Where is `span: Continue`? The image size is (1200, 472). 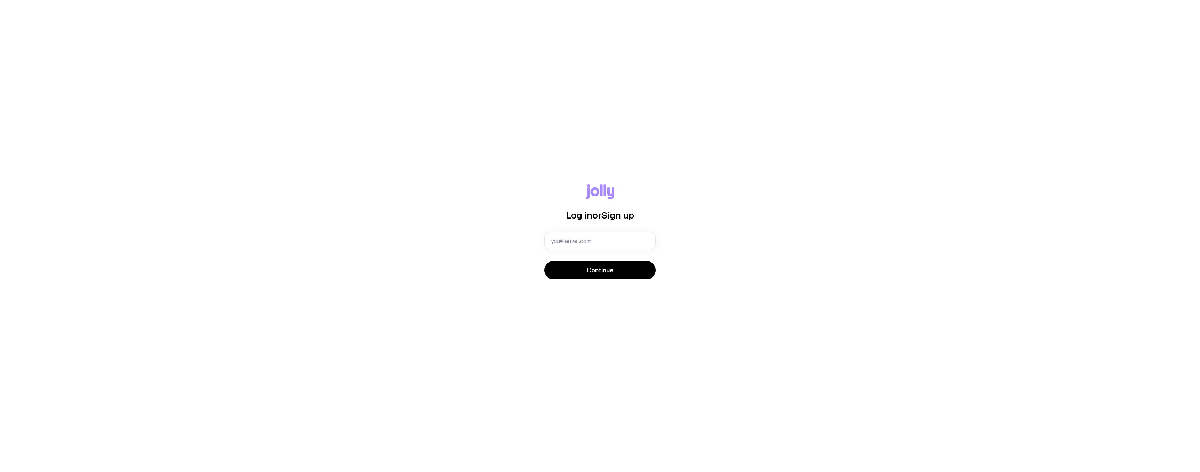 span: Continue is located at coordinates (600, 270).